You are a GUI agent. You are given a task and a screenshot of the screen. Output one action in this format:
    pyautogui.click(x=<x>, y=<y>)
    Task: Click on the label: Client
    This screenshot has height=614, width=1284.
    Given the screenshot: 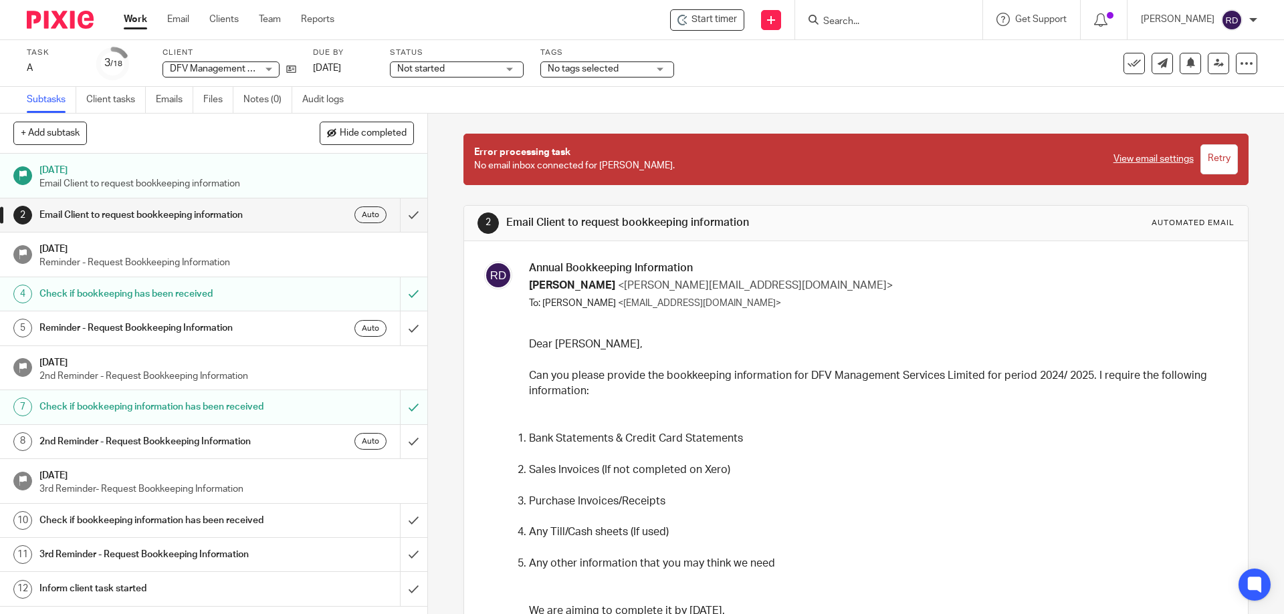 What is the action you would take?
    pyautogui.click(x=229, y=53)
    